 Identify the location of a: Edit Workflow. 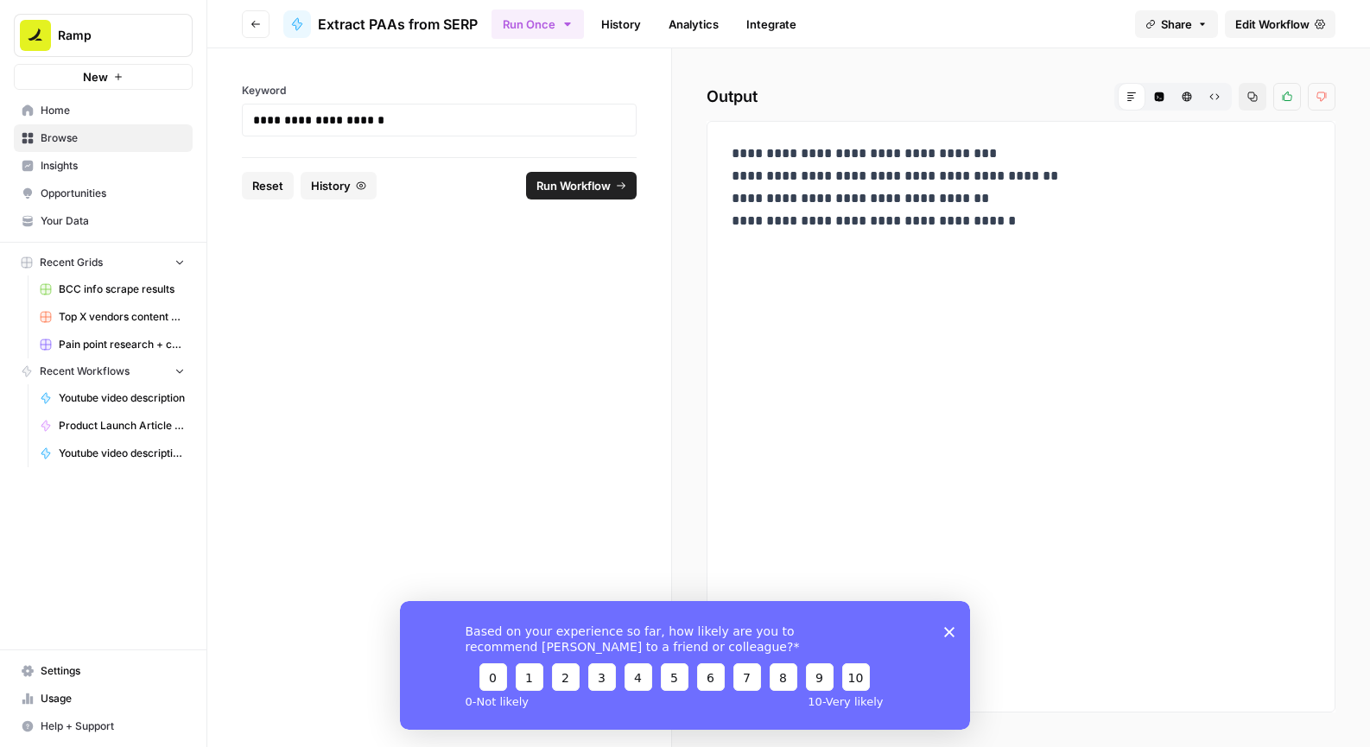
(1280, 24).